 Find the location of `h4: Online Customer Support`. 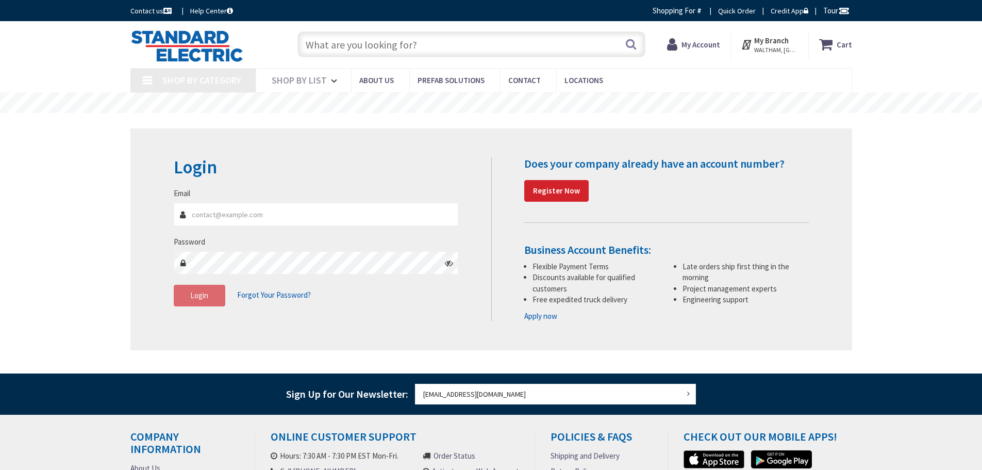

h4: Online Customer Support is located at coordinates (395, 440).